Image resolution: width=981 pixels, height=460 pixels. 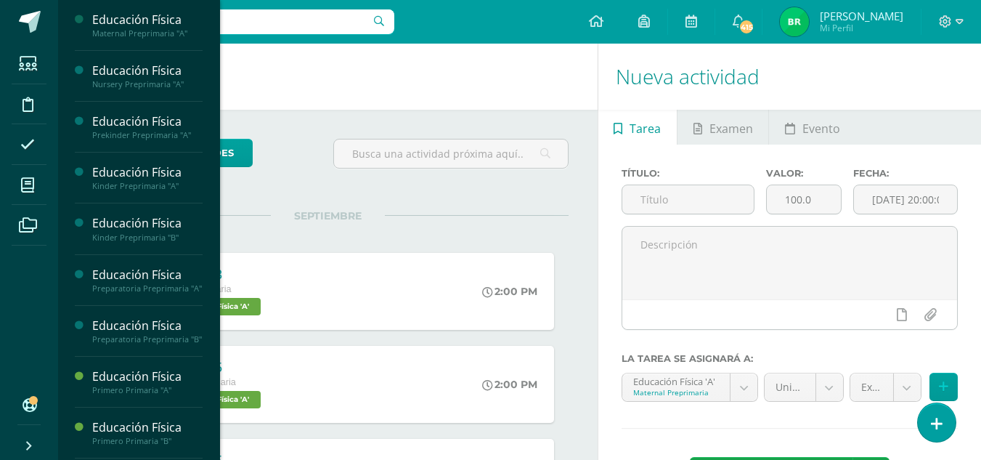 I want to click on div: Nursery Preprimaria "A", so click(x=147, y=84).